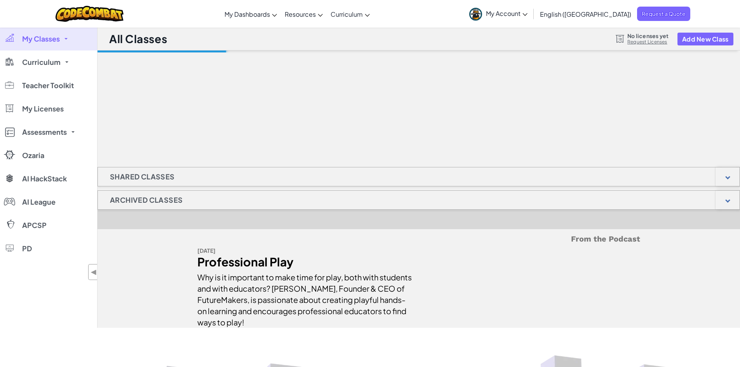 This screenshot has width=740, height=367. What do you see at coordinates (41, 39) in the screenshot?
I see `span: My Classes` at bounding box center [41, 39].